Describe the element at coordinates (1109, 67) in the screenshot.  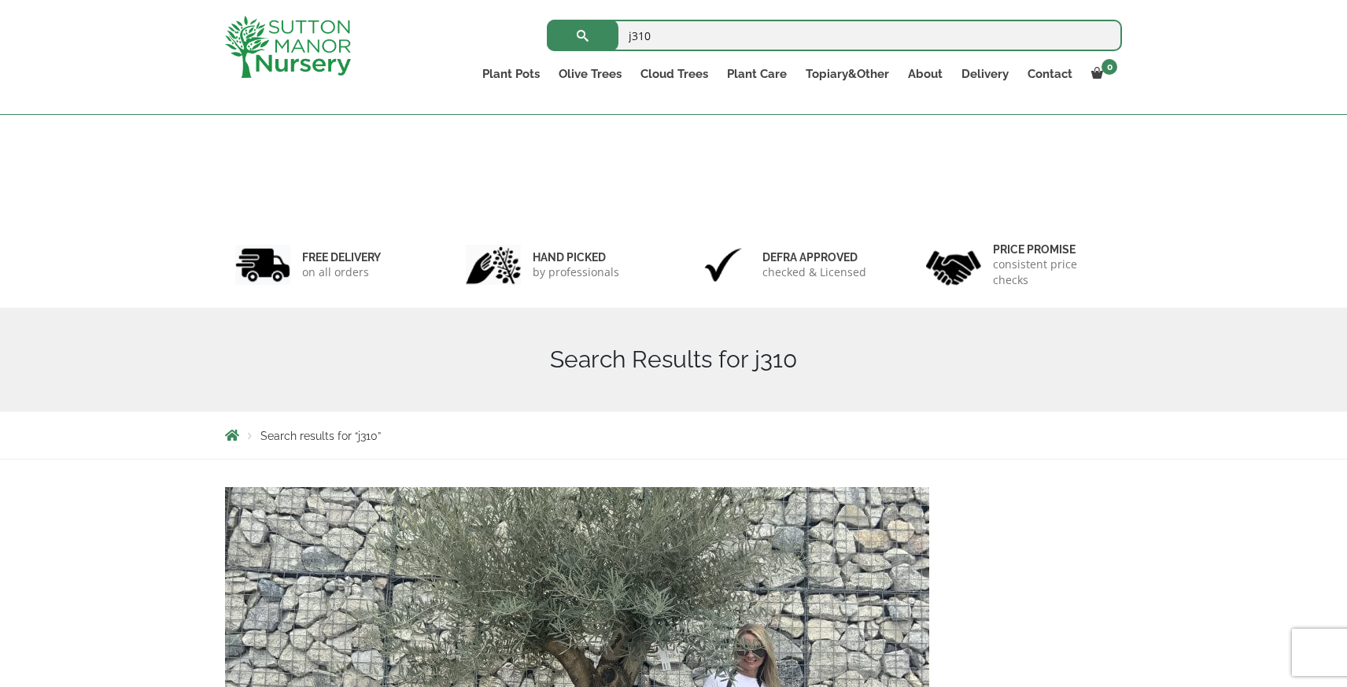
I see `span: 0` at that location.